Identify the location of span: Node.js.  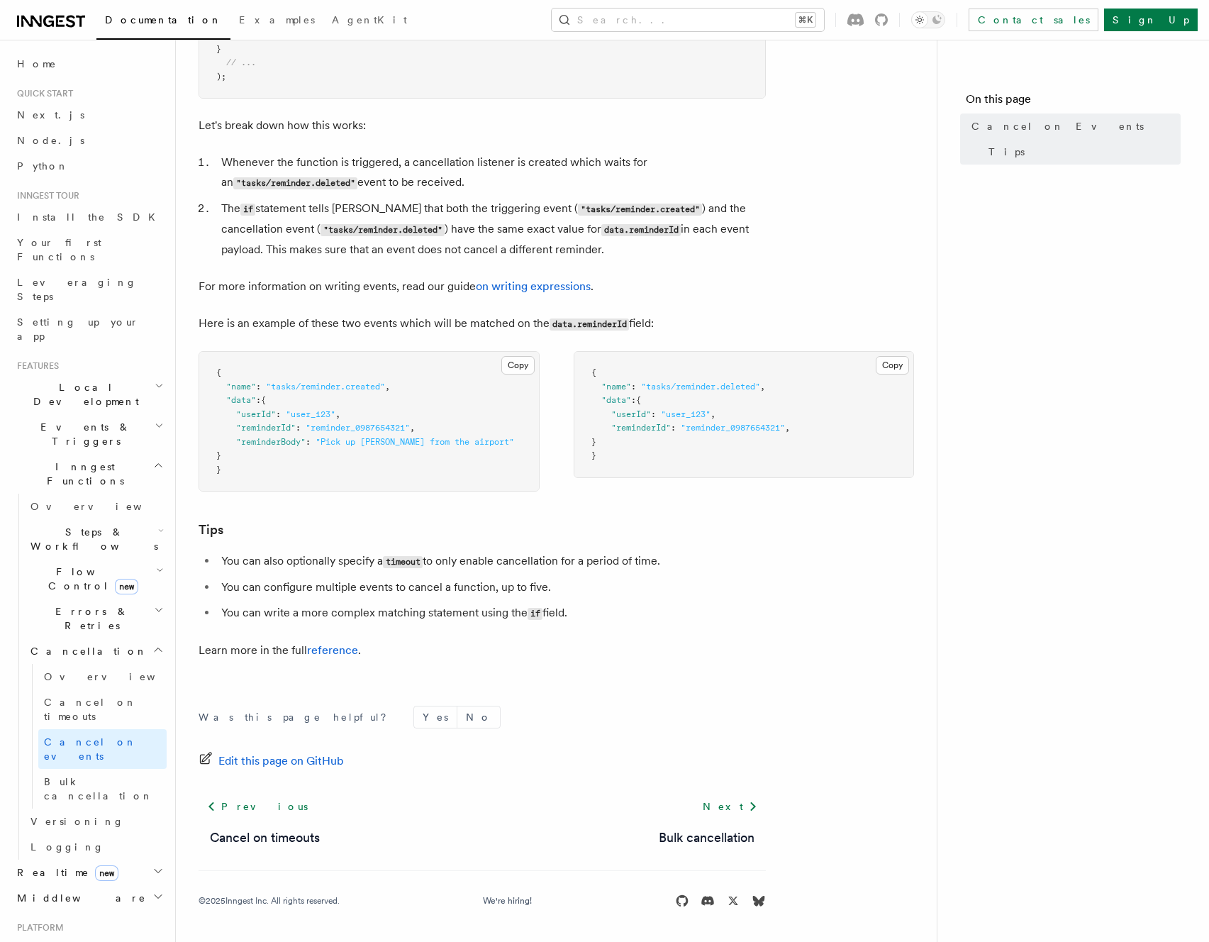
(50, 140).